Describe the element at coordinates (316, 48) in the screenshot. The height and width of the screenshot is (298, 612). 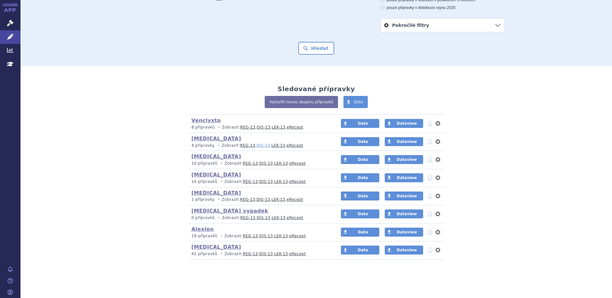
I see `button: Hledat` at that location.